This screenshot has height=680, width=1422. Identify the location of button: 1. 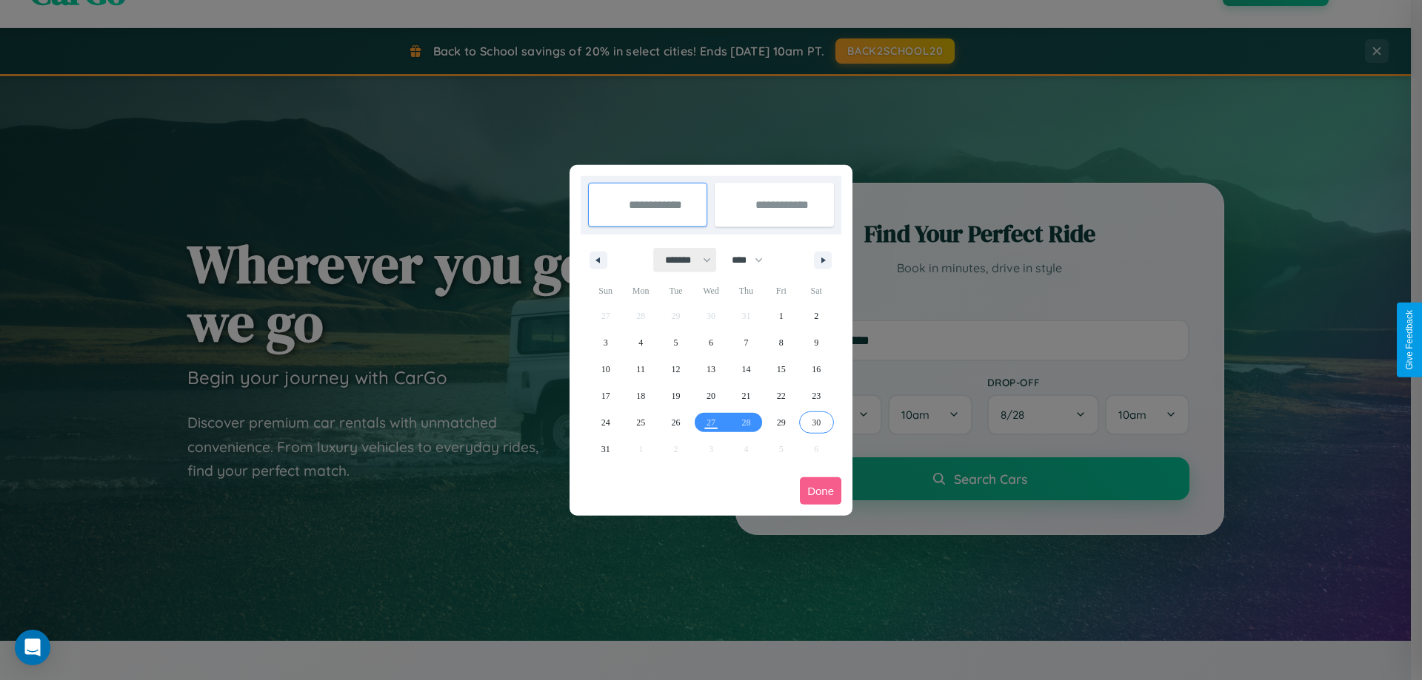
(780, 316).